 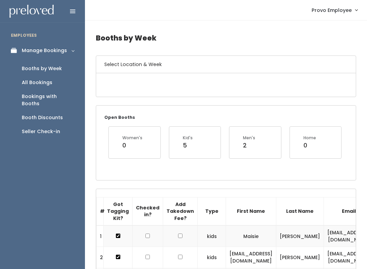 What do you see at coordinates (249, 138) in the screenshot?
I see `div: Men's` at bounding box center [249, 138].